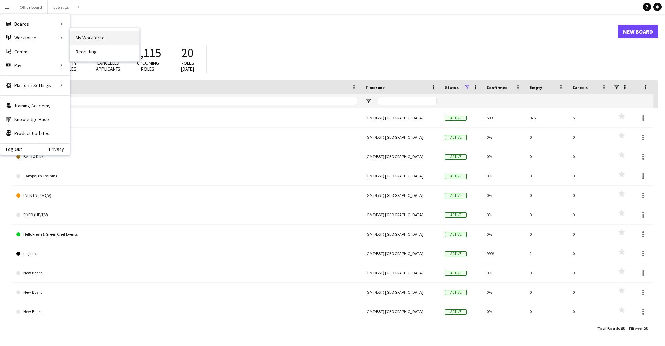 The image size is (665, 346). What do you see at coordinates (187, 118) in the screenshot?
I see `a: ALL Client Job Board` at bounding box center [187, 118].